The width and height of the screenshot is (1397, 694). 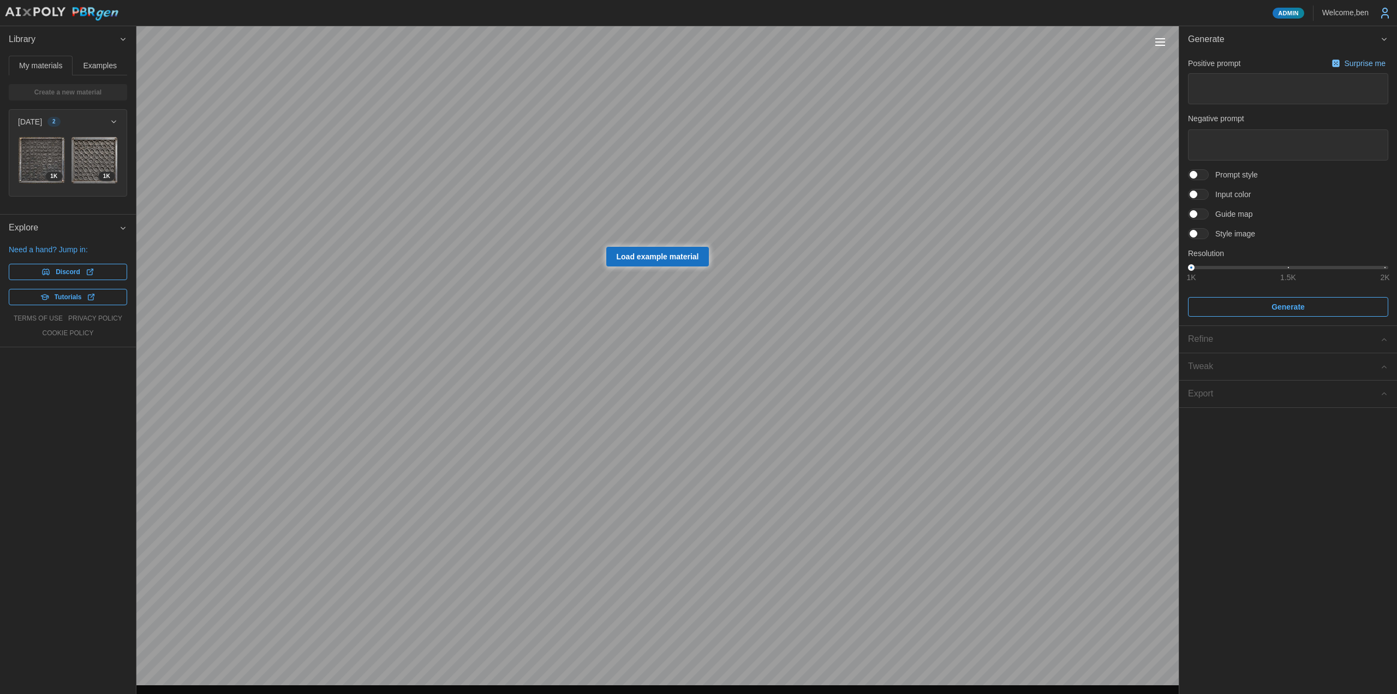 What do you see at coordinates (68, 333) in the screenshot?
I see `a: cookie policy` at bounding box center [68, 333].